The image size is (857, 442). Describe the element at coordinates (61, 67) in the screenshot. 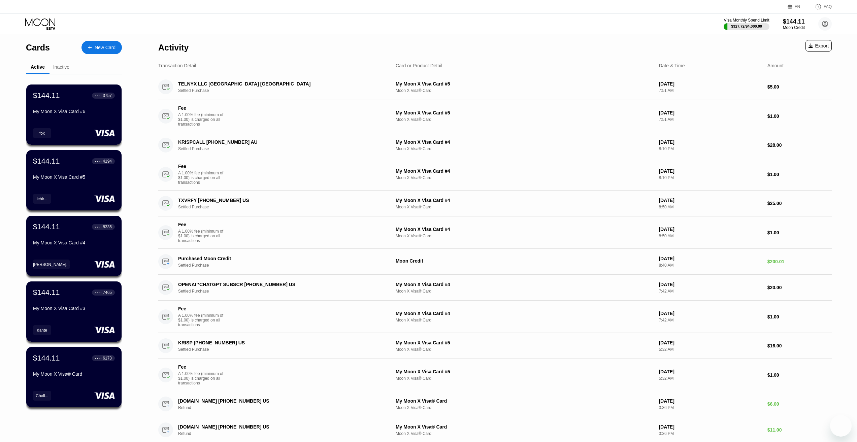

I see `div: Inactive` at that location.